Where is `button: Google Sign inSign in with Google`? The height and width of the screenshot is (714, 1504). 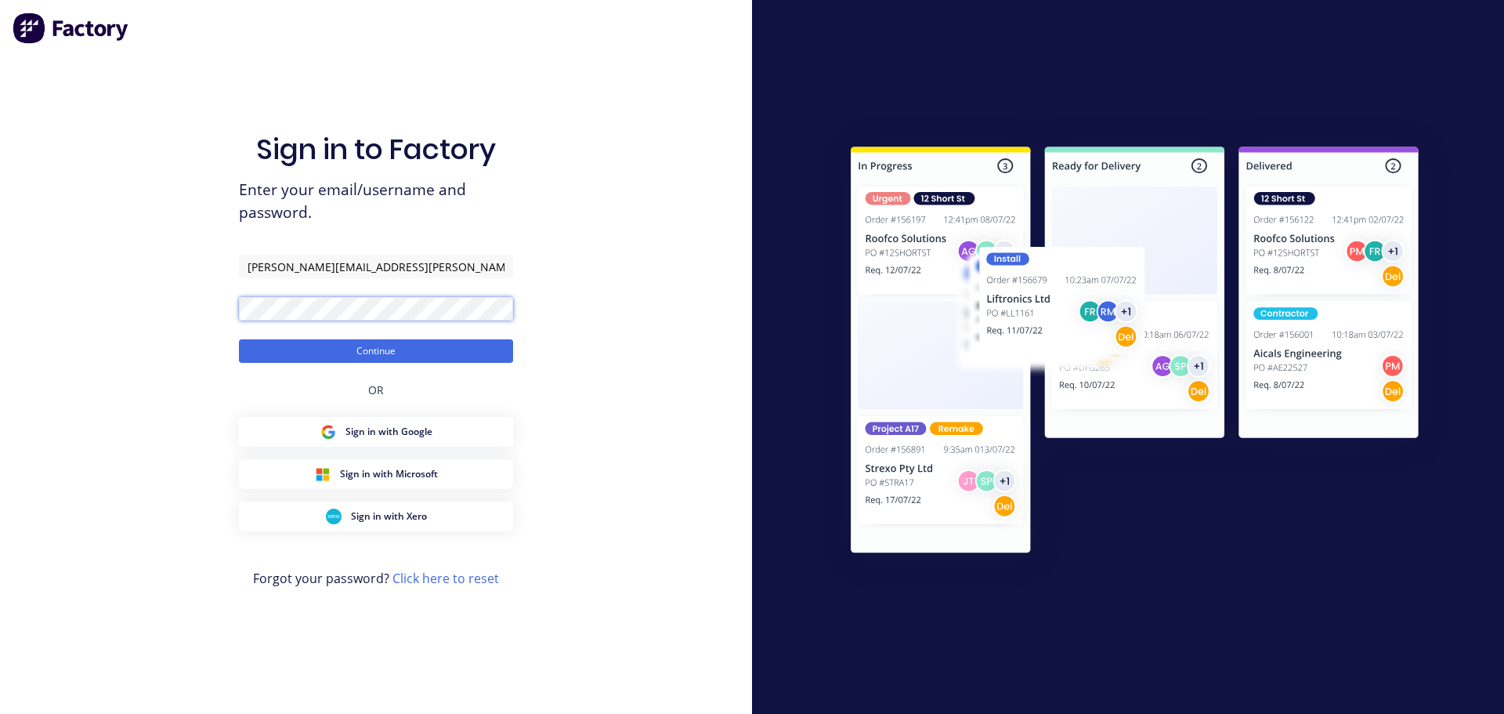
button: Google Sign inSign in with Google is located at coordinates (376, 432).